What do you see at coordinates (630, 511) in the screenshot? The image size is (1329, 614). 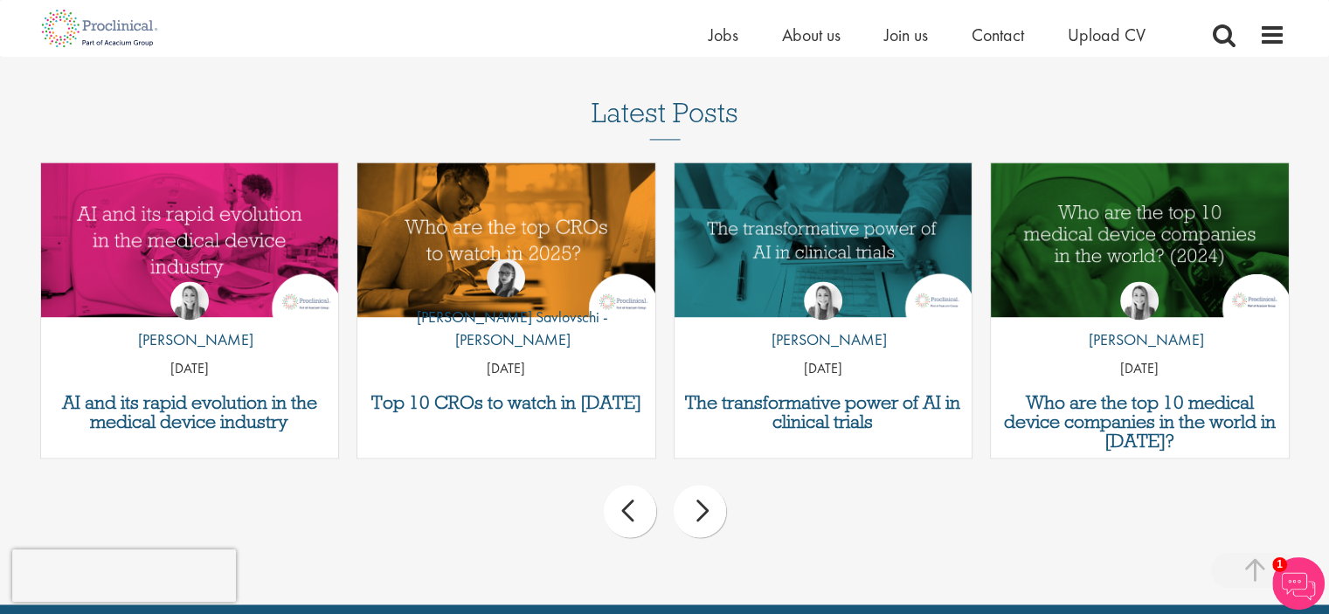 I see `div: prev` at bounding box center [630, 511].